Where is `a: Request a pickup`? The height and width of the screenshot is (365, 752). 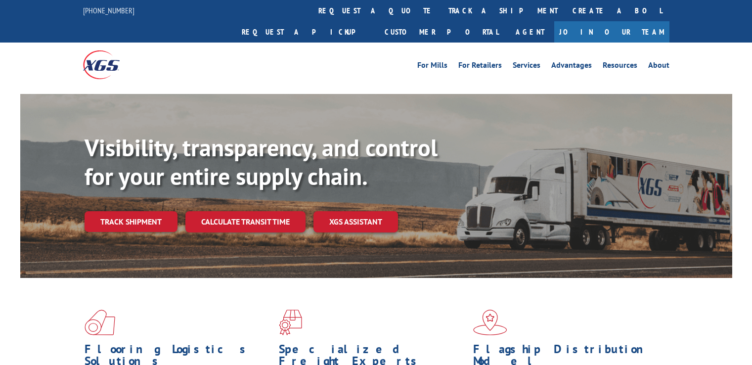 a: Request a pickup is located at coordinates (306, 32).